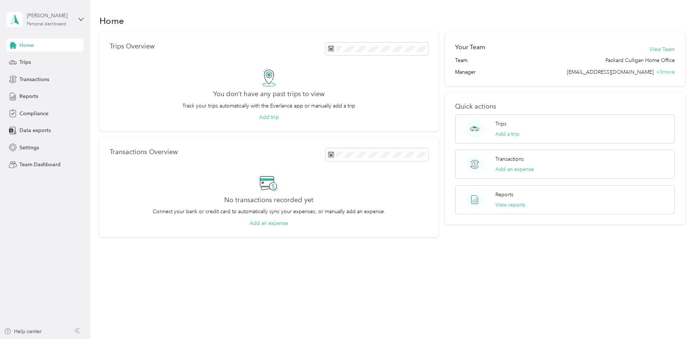 The image size is (698, 339). Describe the element at coordinates (504, 194) in the screenshot. I see `p: Reports` at that location.